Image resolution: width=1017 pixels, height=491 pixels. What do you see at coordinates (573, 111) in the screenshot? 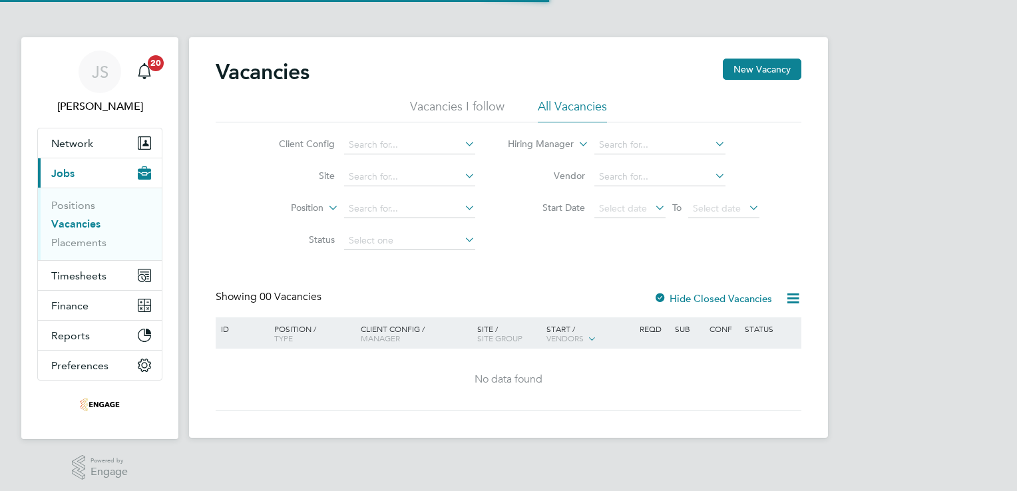
I see `li: All Vacancies` at bounding box center [573, 111].